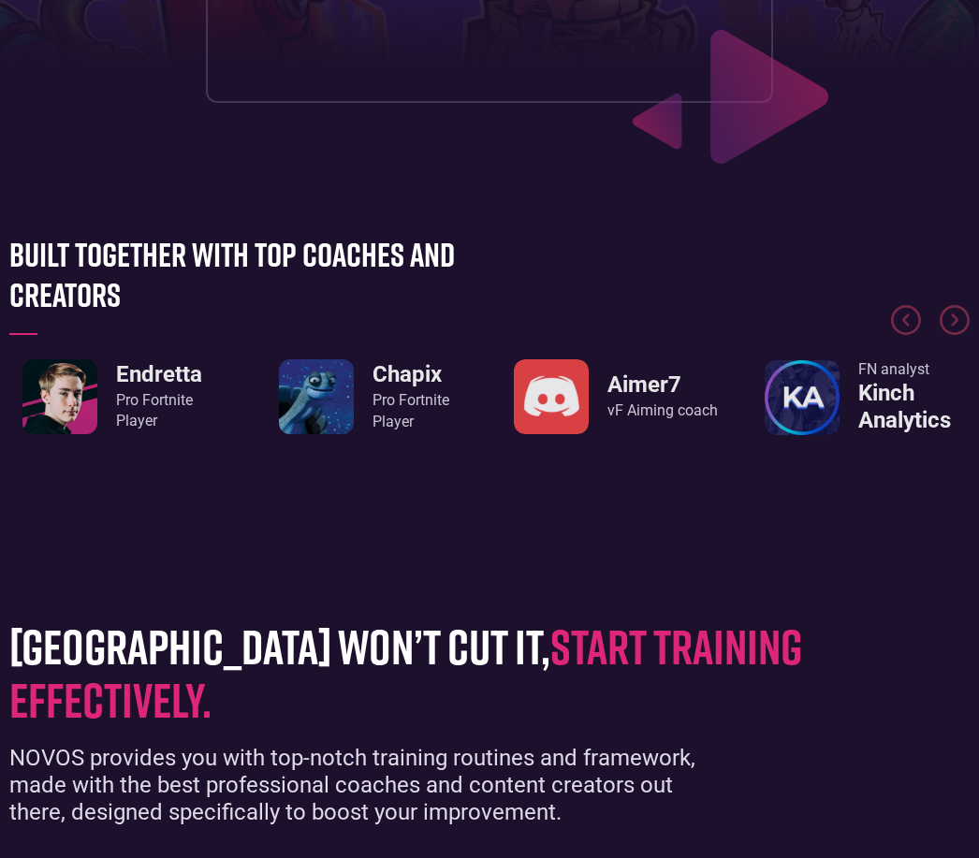 The image size is (979, 858). Describe the element at coordinates (363, 397) in the screenshot. I see `div: 2 / 8` at that location.